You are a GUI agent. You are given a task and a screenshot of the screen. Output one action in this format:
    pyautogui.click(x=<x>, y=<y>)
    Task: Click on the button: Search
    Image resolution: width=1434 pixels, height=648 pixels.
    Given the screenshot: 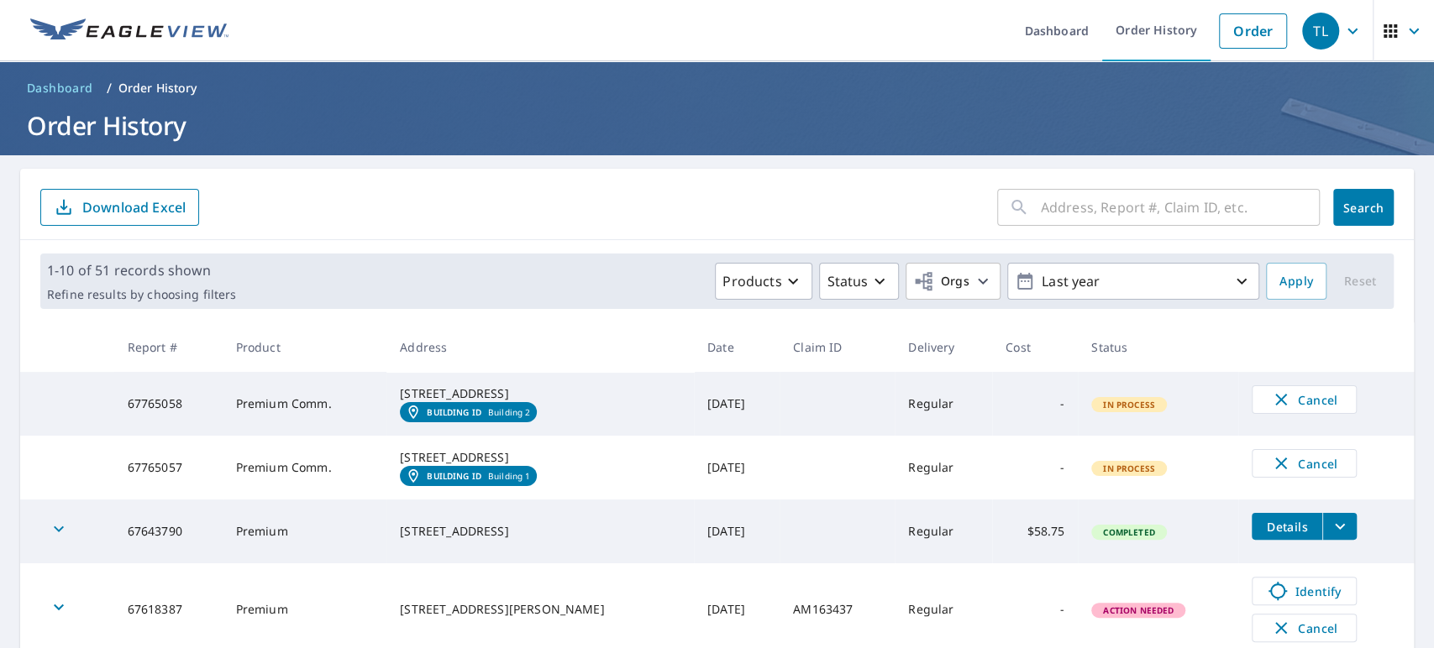 What is the action you would take?
    pyautogui.click(x=1363, y=207)
    